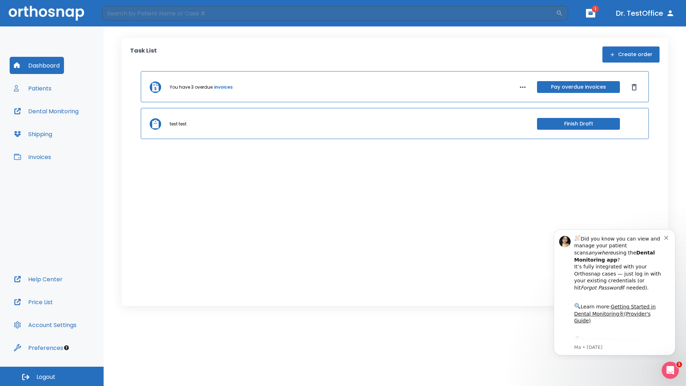 The height and width of the screenshot is (386, 686). What do you see at coordinates (39, 348) in the screenshot?
I see `button: Preferences` at bounding box center [39, 348].